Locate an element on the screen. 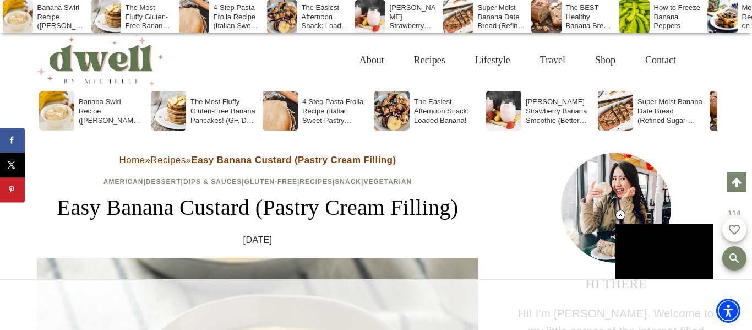  img: DWELL by michelle is located at coordinates (100, 60).